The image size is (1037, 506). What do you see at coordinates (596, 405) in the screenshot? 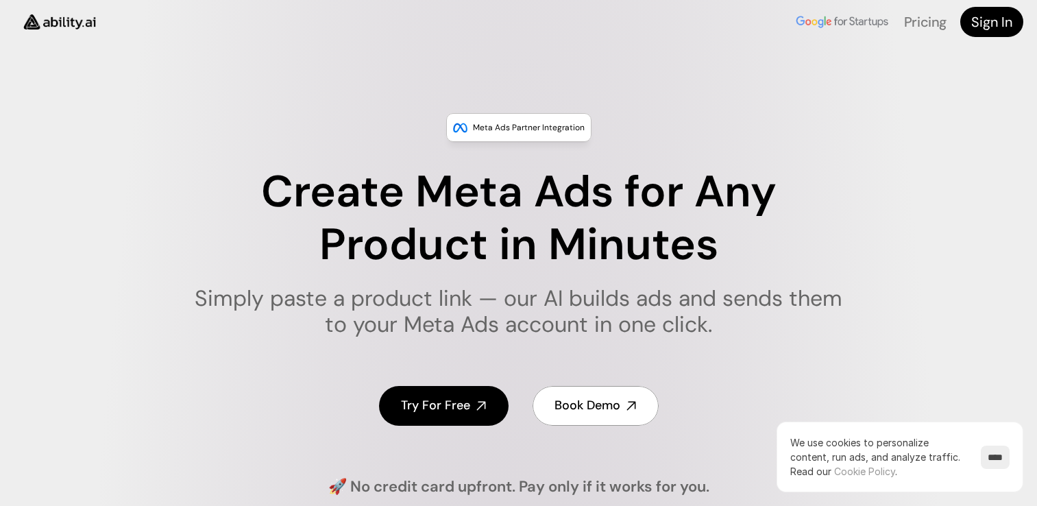
I see `a: Book Demo` at bounding box center [596, 405].